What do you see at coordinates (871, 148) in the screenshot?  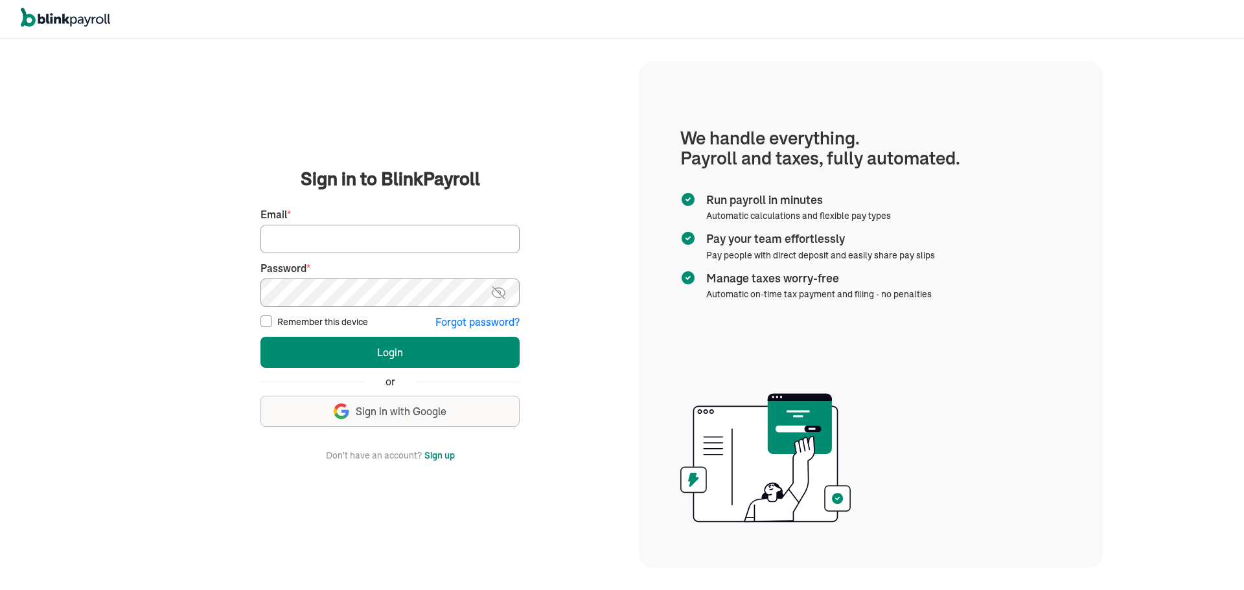 I see `h1: We handle everything. Payroll and taxes, fully automated.` at bounding box center [871, 148].